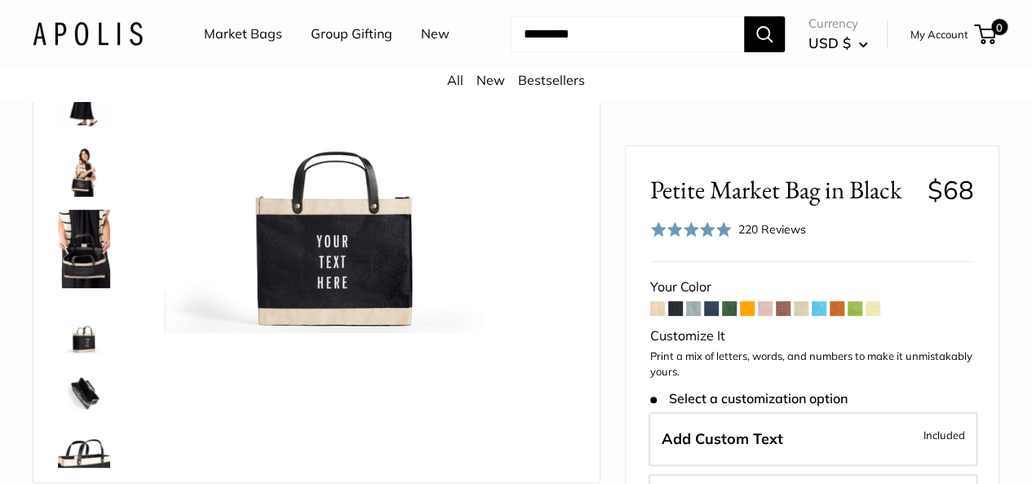  What do you see at coordinates (812, 439) in the screenshot?
I see `label: Add Custom Text` at bounding box center [812, 439].